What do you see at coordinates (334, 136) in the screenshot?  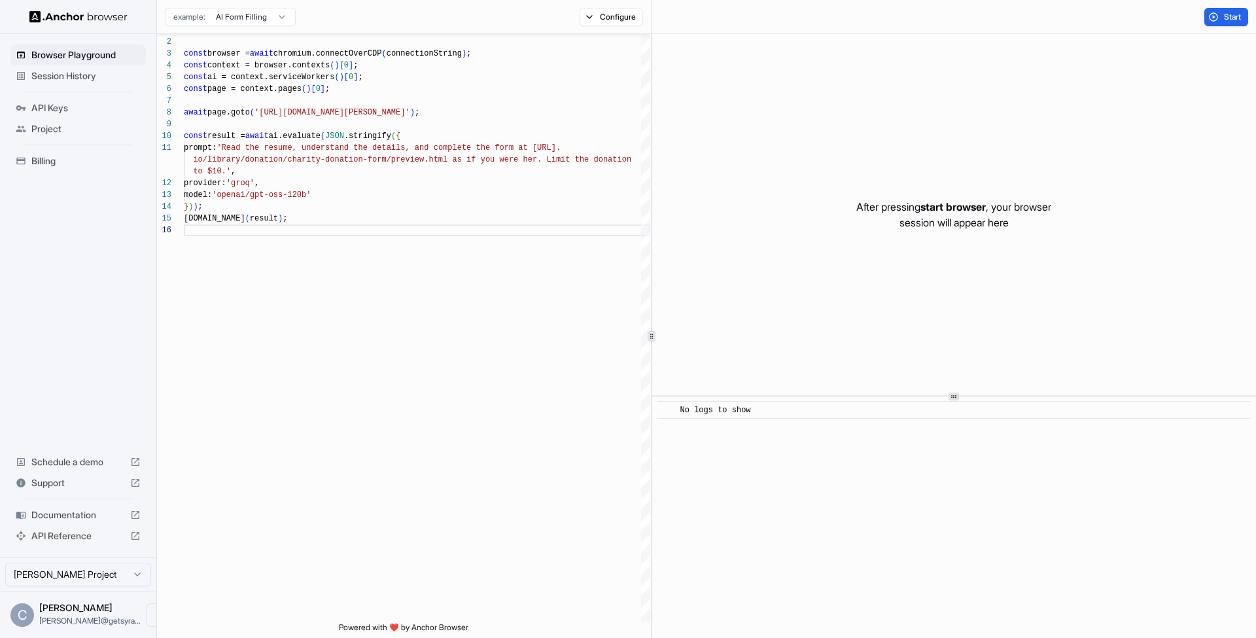 I see `span: JSON` at bounding box center [334, 136].